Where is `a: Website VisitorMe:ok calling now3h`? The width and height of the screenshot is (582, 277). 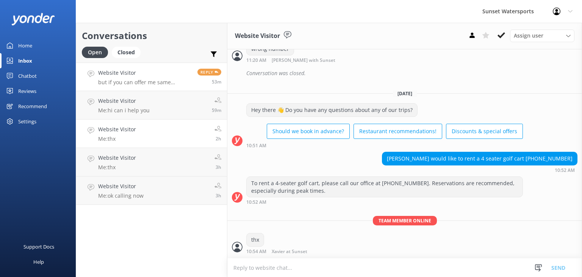 a: Website VisitorMe:ok calling now3h is located at coordinates (152, 190).